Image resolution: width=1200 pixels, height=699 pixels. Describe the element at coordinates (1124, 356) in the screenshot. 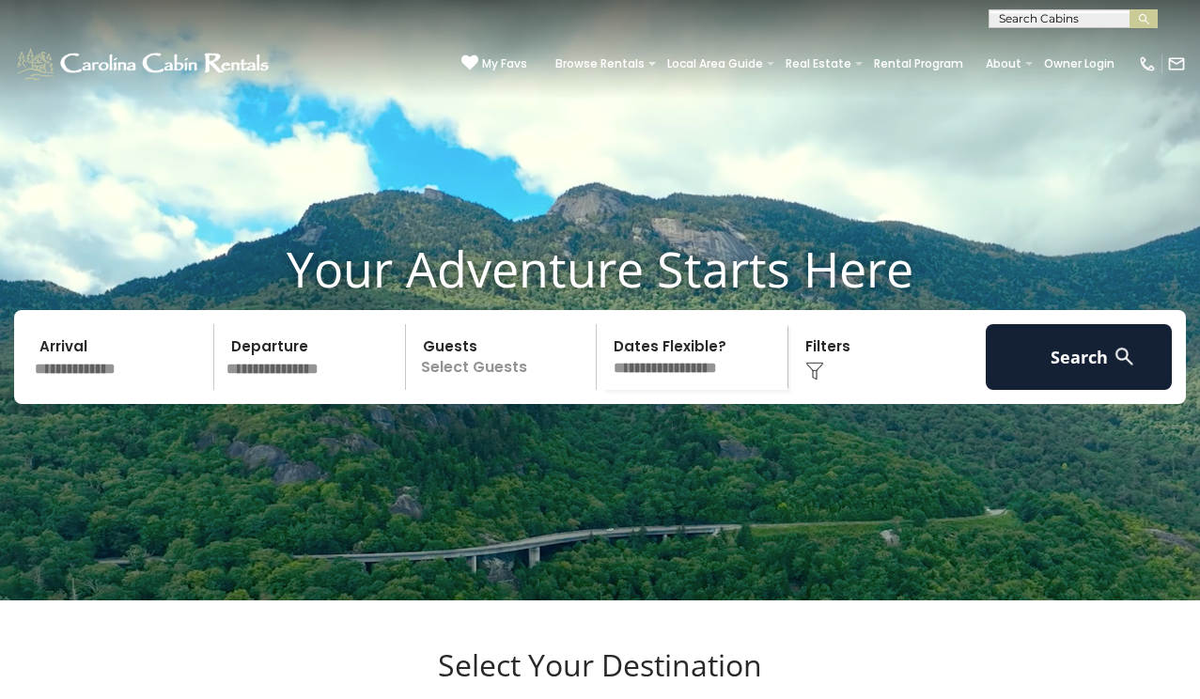

I see `img: search-regular-white.png` at that location.